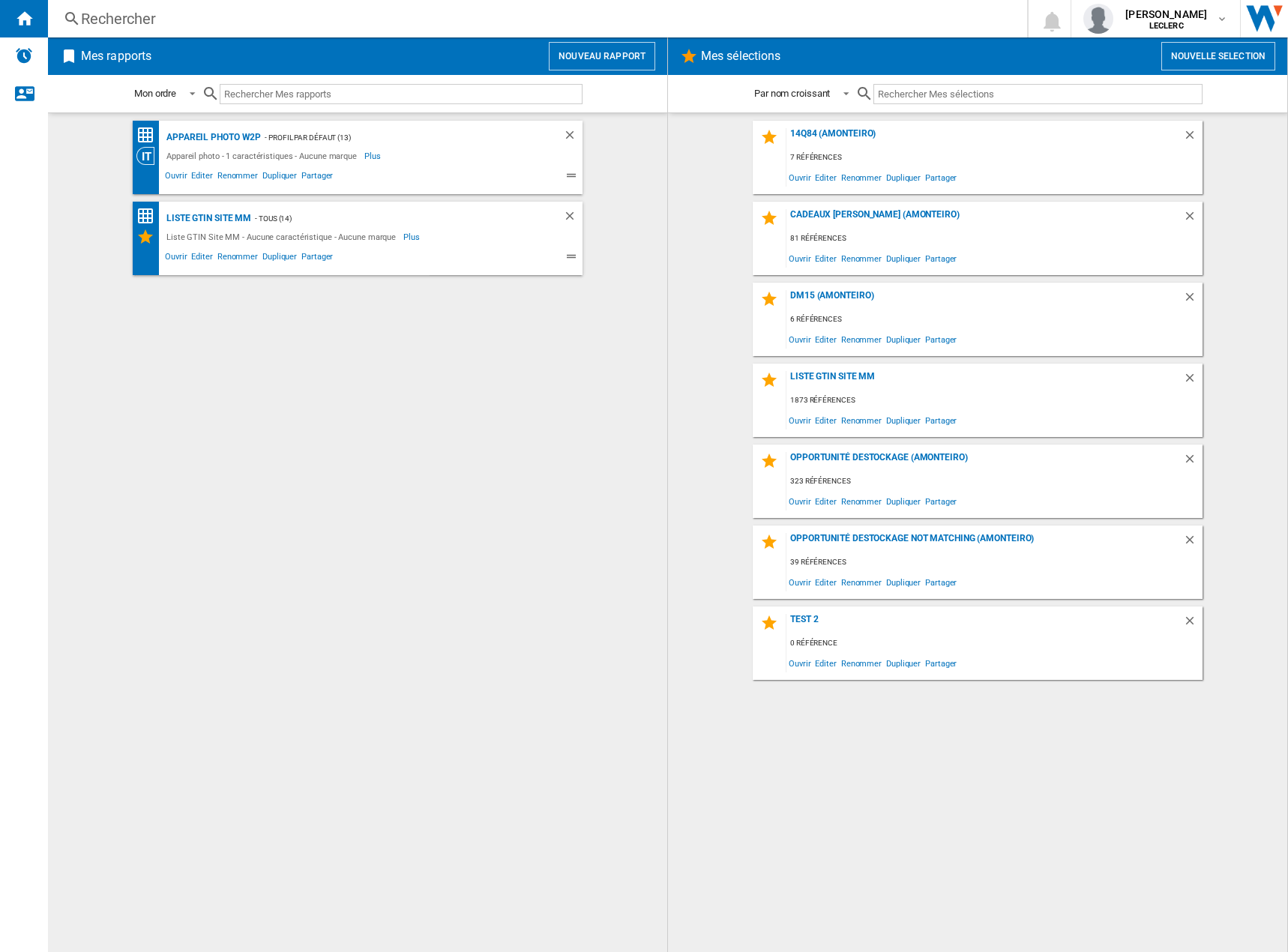  I want to click on h2: Mes sélections, so click(741, 56).